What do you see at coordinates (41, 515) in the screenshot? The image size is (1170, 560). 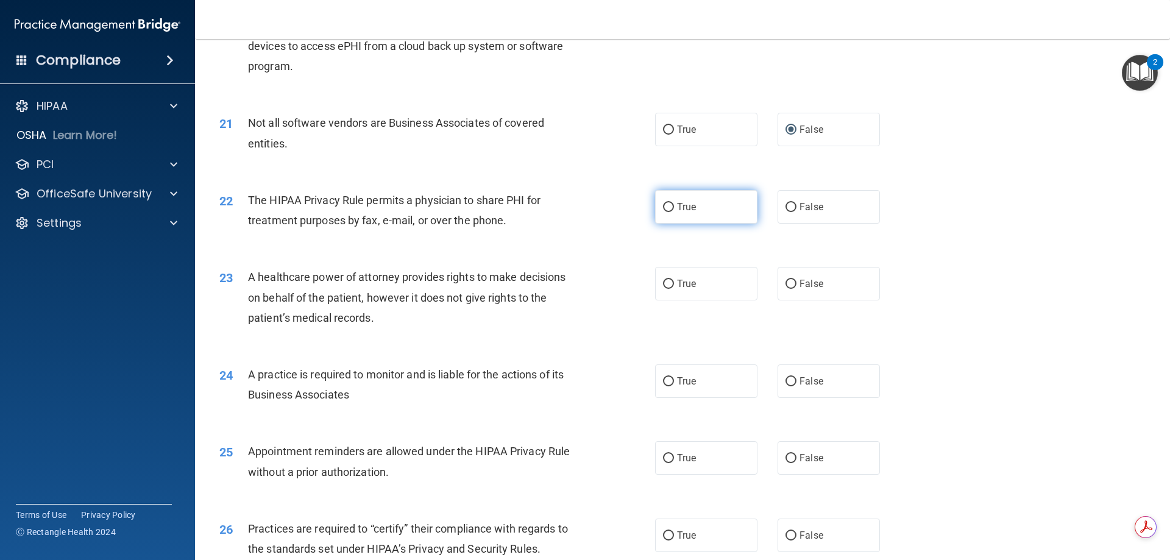 I see `a: Terms of Use` at bounding box center [41, 515].